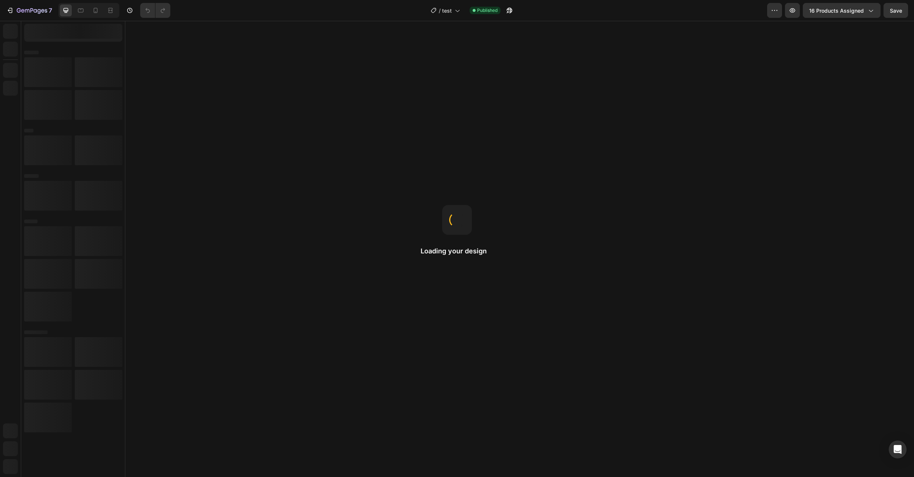 This screenshot has height=477, width=914. Describe the element at coordinates (29, 10) in the screenshot. I see `button: 7` at that location.